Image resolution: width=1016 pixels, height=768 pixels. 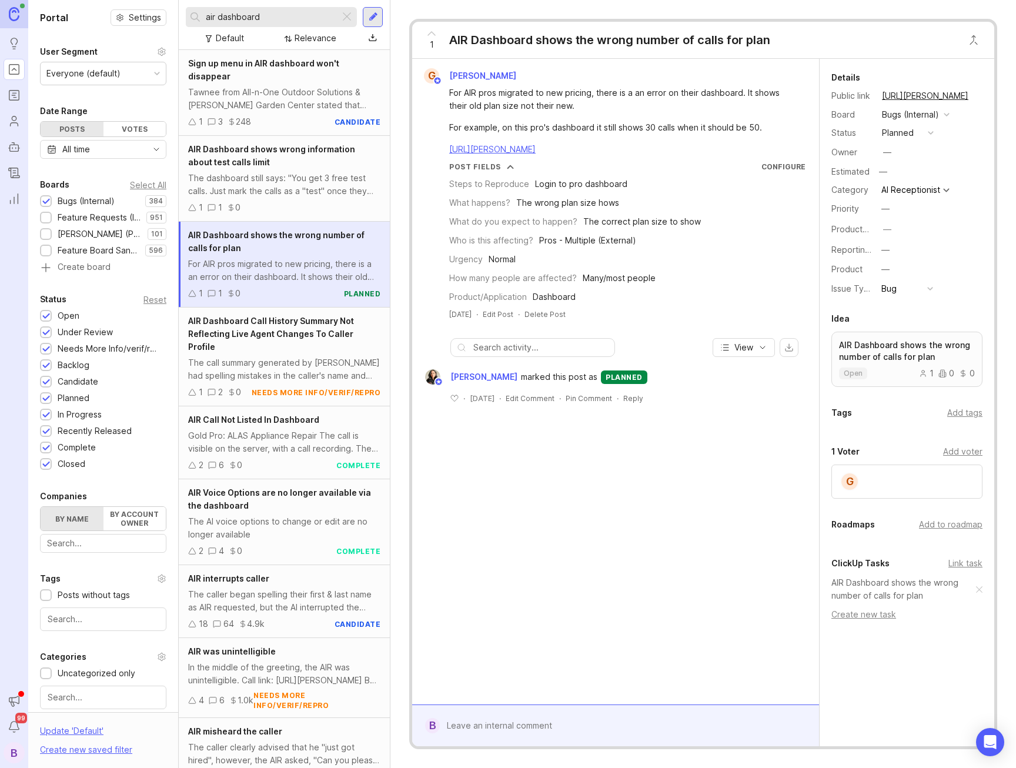 I want to click on span: AIR Voice Options are no longer available via the dashboard, so click(x=279, y=498).